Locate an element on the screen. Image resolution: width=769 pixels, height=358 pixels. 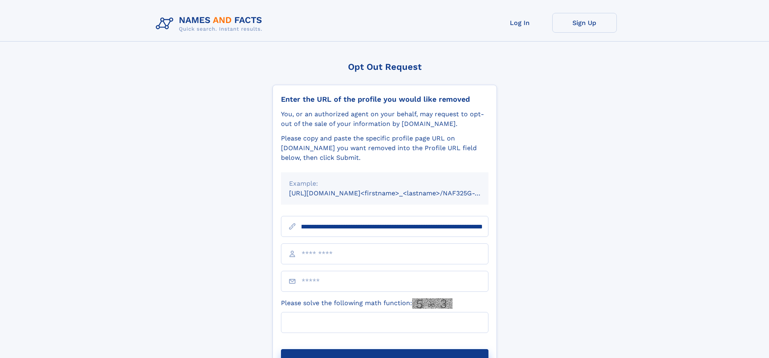
div: You, or an authorized agent on your behalf, may request to opt-out of the sale of your informatio... is located at coordinates (384, 119).